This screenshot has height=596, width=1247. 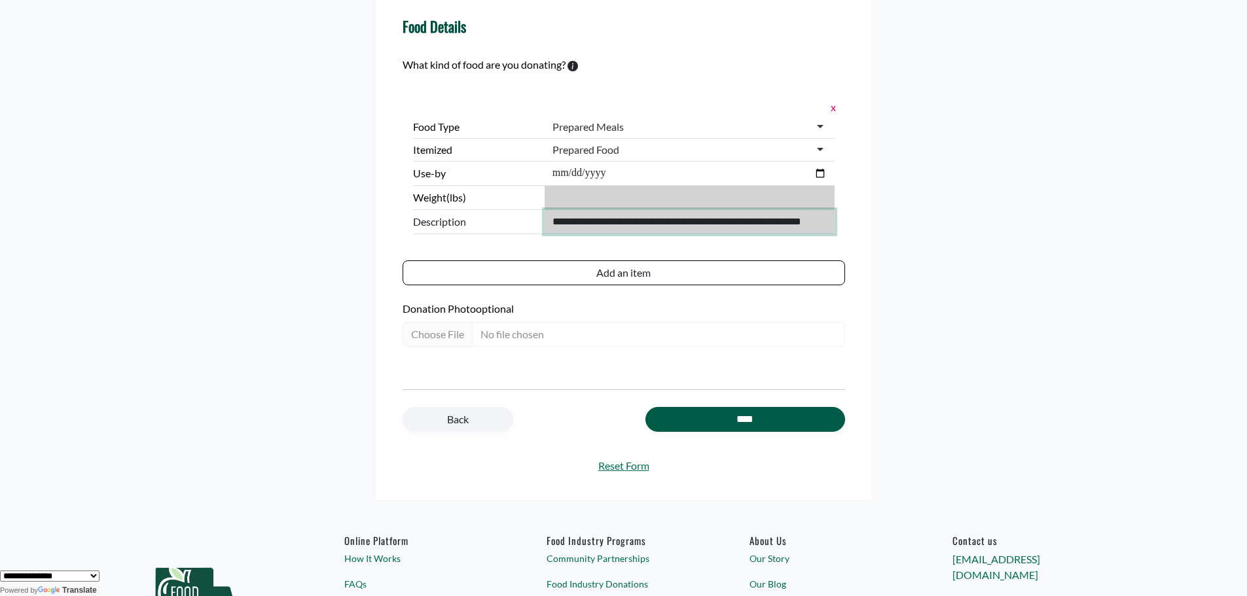 I want to click on a: Back, so click(x=458, y=420).